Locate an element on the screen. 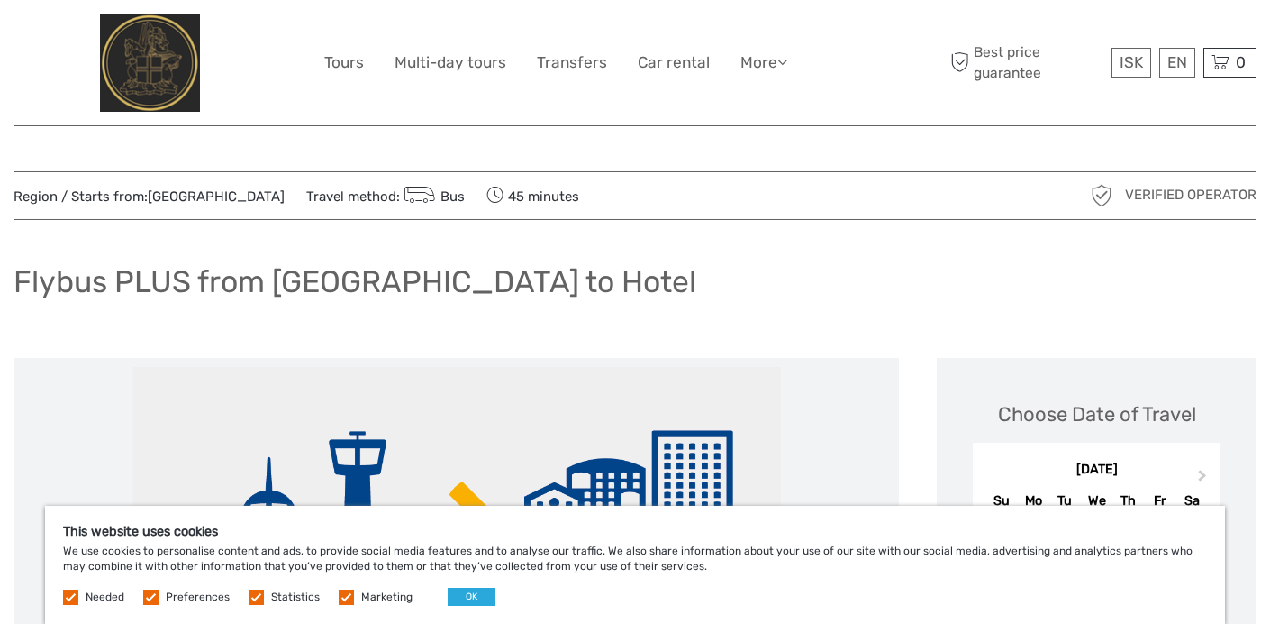 The image size is (1270, 624). label: Needed is located at coordinates (105, 596).